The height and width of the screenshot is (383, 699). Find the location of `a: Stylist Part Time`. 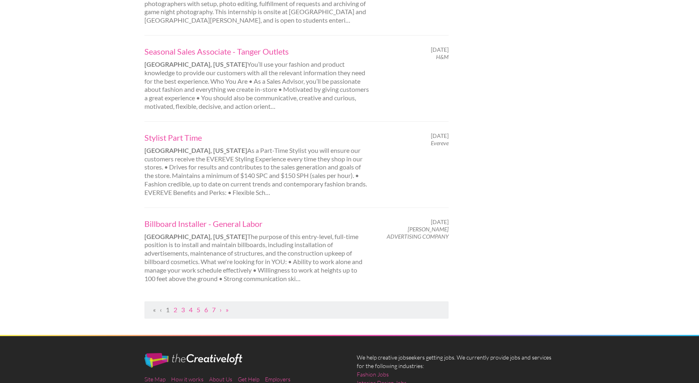

a: Stylist Part Time is located at coordinates (257, 138).